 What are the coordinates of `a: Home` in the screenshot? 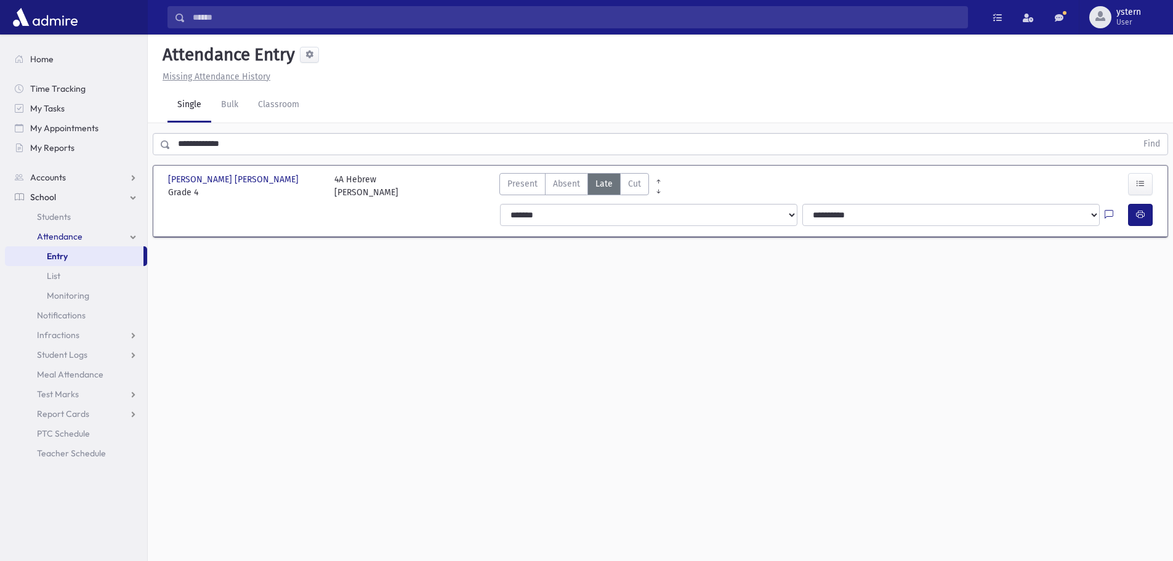 It's located at (76, 59).